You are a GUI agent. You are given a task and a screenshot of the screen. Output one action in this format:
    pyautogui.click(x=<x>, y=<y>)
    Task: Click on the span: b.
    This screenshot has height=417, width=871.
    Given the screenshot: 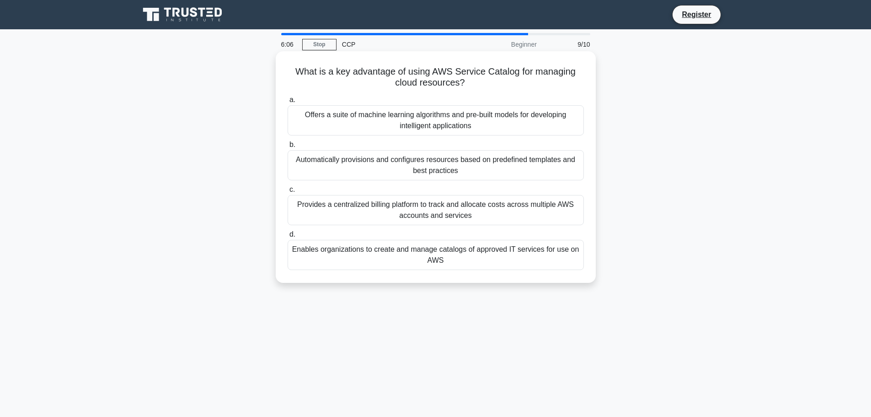 What is the action you would take?
    pyautogui.click(x=292, y=144)
    